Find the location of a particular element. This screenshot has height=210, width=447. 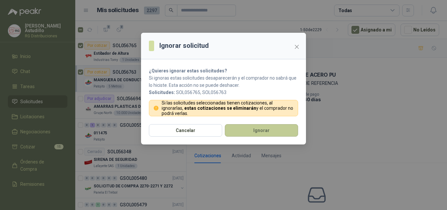

p: SOL056765, SOL056763 is located at coordinates (224, 92).